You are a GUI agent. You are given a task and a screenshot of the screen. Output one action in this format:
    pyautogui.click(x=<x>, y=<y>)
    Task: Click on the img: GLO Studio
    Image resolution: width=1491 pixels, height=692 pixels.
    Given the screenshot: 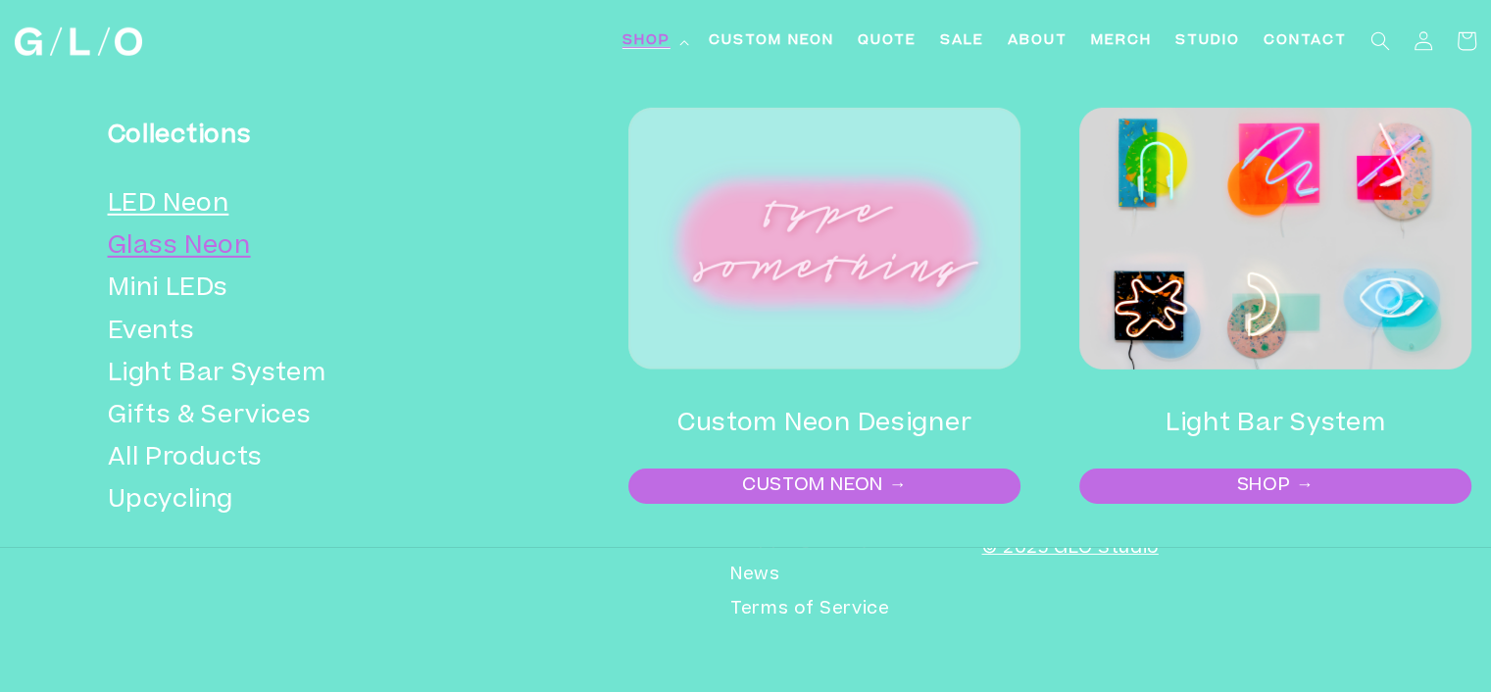 What is the action you would take?
    pyautogui.click(x=78, y=41)
    